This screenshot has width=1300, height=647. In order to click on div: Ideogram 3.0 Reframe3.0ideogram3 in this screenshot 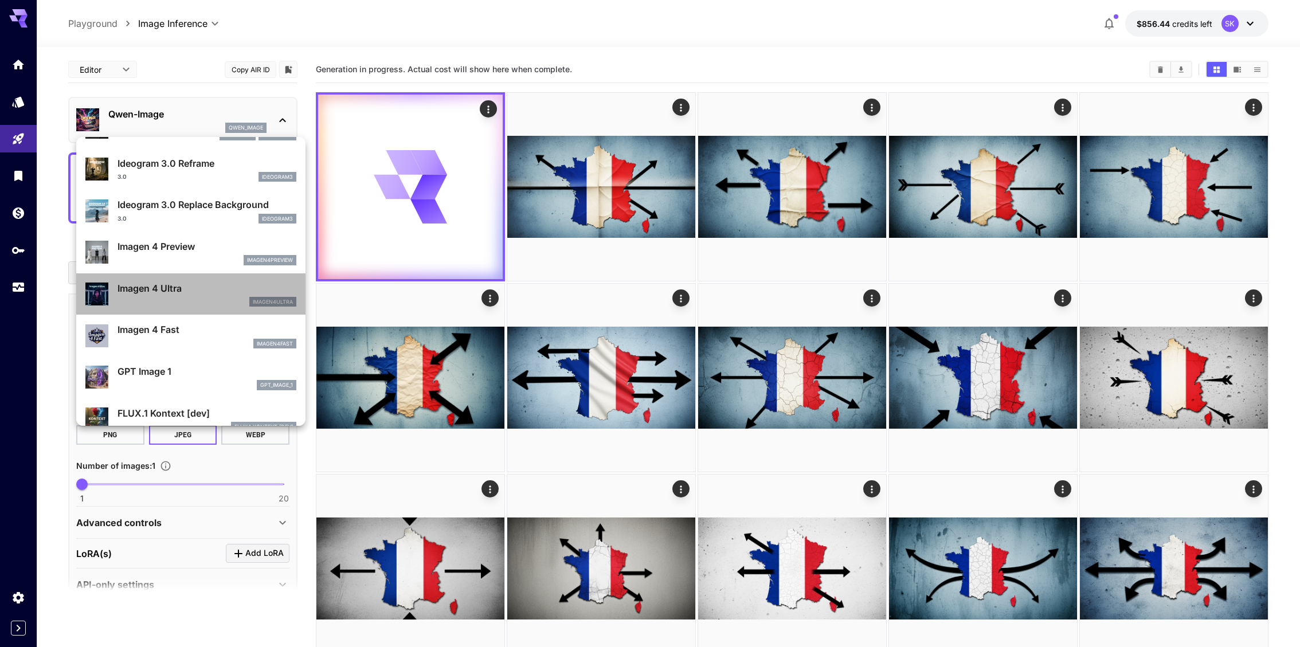, I will do `click(191, 169)`.